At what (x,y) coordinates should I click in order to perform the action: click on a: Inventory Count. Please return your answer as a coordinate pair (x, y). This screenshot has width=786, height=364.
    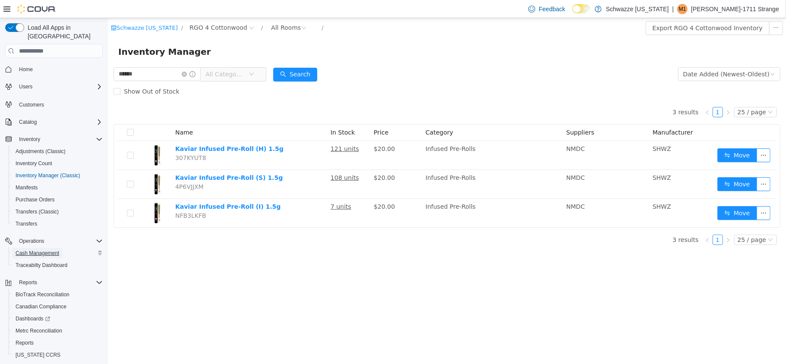
    Looking at the image, I should click on (34, 164).